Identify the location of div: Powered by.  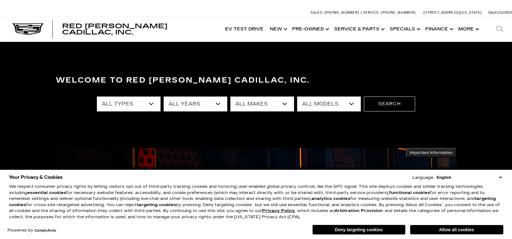
(32, 230).